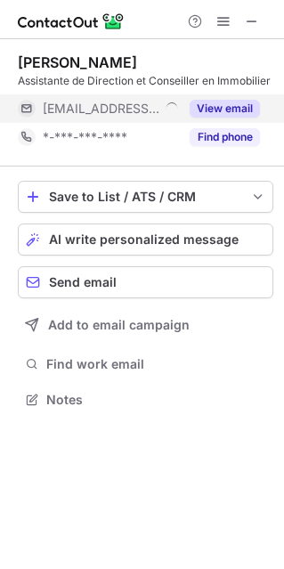 The width and height of the screenshot is (284, 569). I want to click on button: save-profile-one-click, so click(145, 197).